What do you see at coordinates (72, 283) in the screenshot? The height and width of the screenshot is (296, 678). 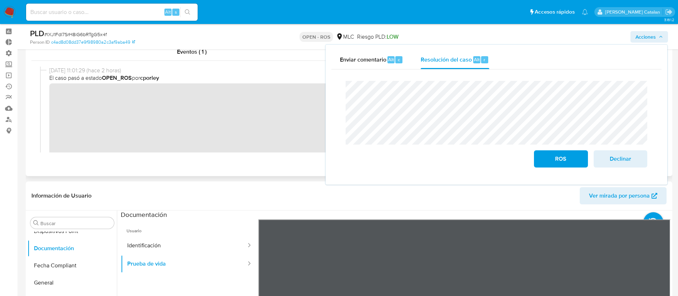 I see `button: General` at bounding box center [72, 283].